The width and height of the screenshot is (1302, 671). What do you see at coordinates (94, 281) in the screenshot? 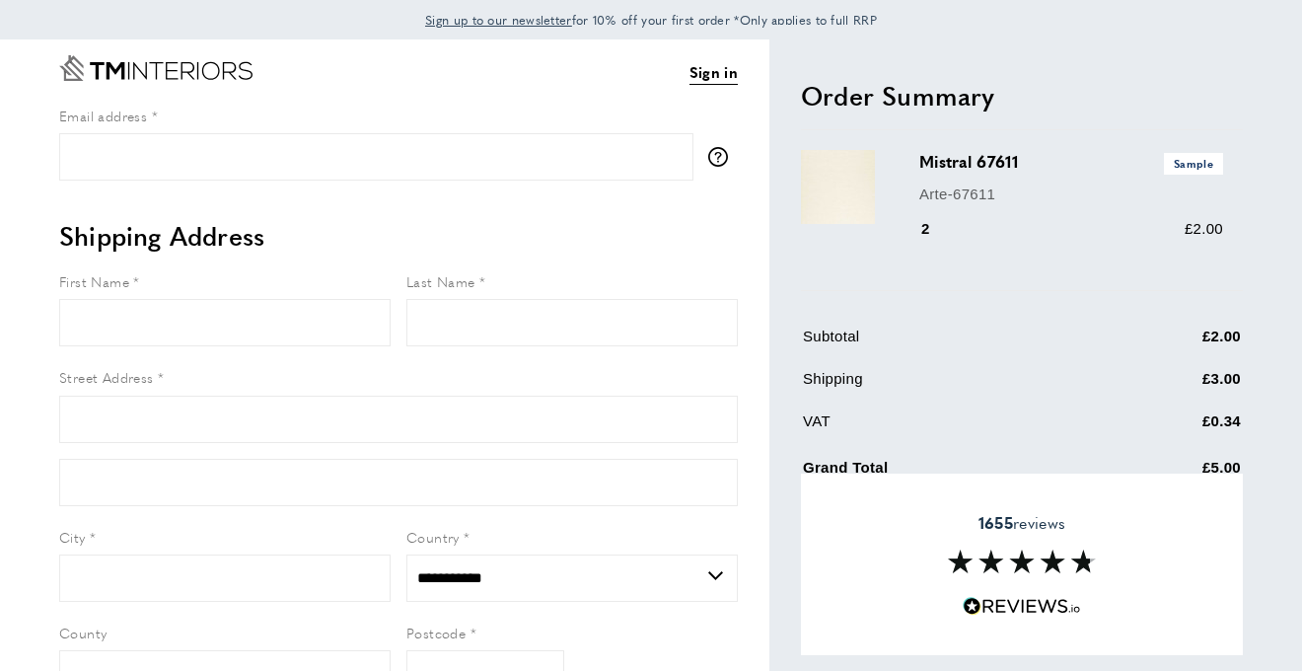
I see `span: First Name` at bounding box center [94, 281].